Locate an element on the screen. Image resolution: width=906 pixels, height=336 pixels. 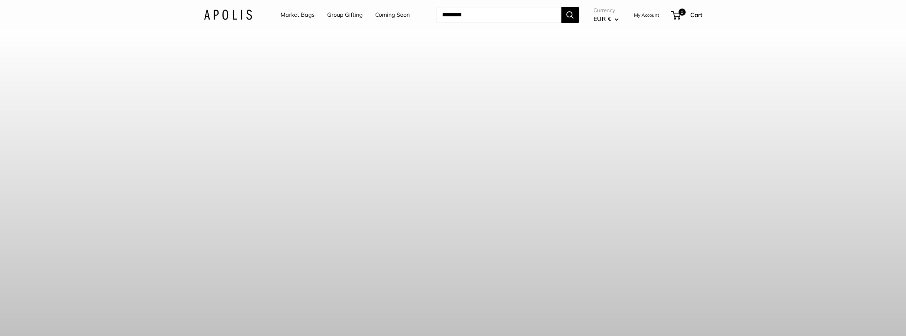
a: 0 Cart is located at coordinates (687, 15).